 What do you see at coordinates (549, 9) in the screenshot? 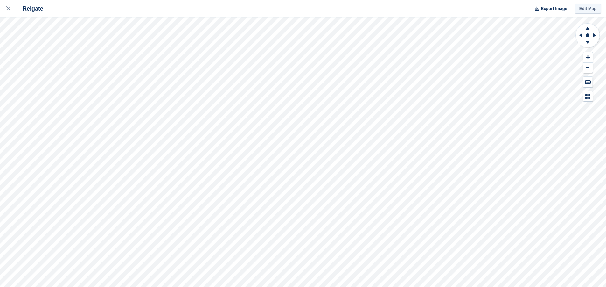
I see `button: Export Image` at bounding box center [549, 9].